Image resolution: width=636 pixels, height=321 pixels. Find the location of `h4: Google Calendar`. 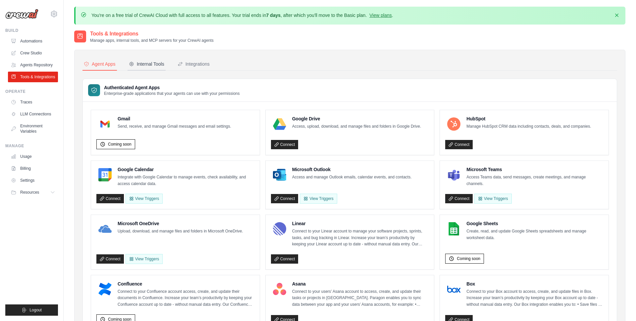

h4: Google Calendar is located at coordinates (186, 169).